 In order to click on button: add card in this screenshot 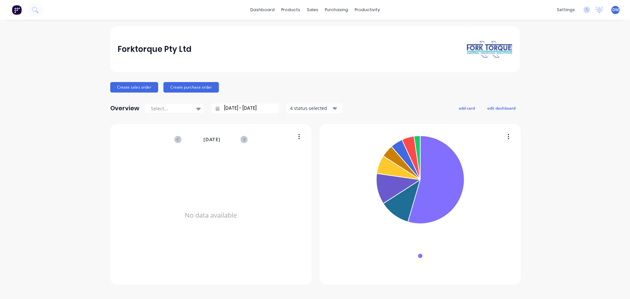, I will do `click(467, 108)`.